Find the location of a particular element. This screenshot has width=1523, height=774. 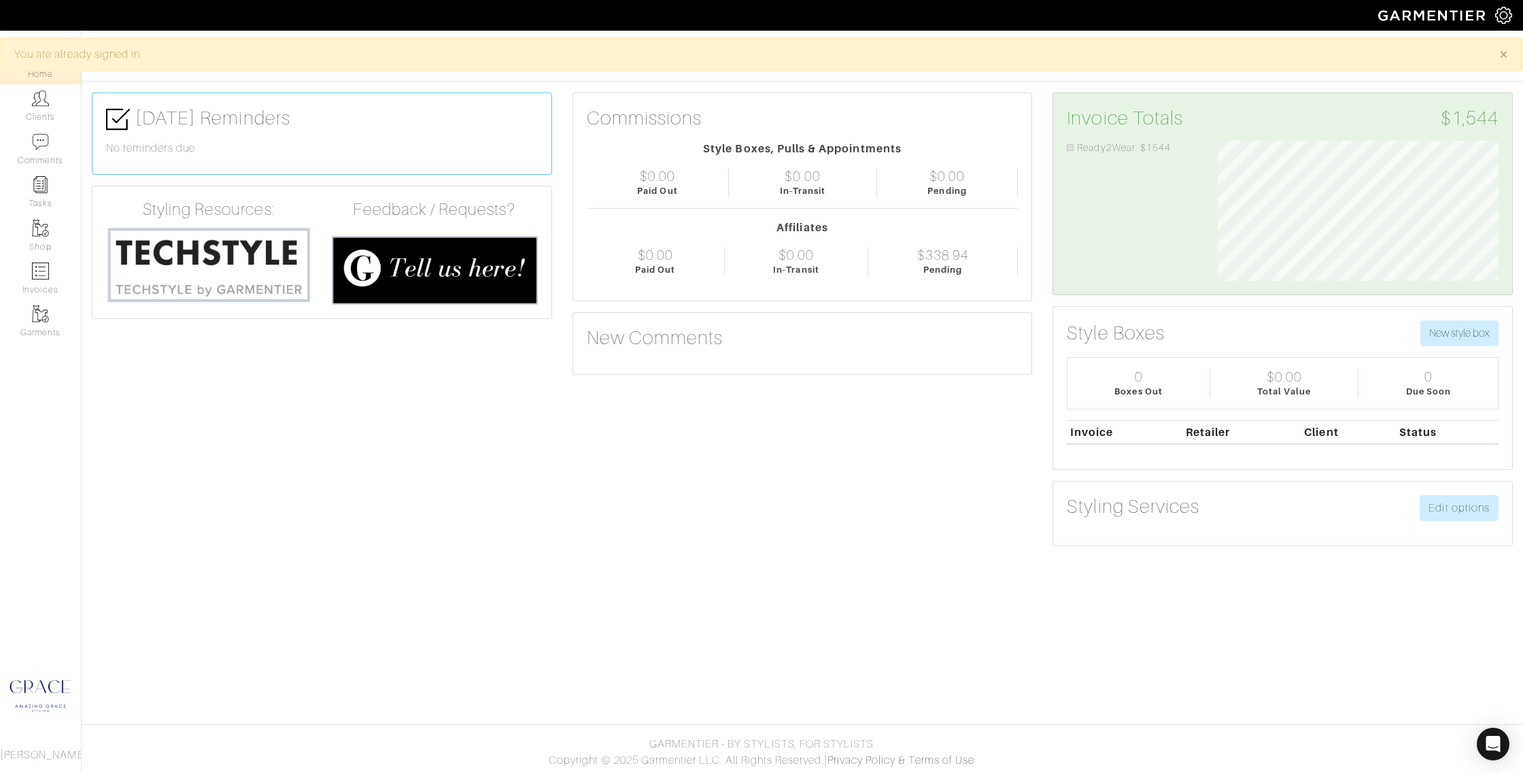

img: garmentier-logo-header-white-b43fb05a5012e4ada735d5af1a66efaba907eab6374d6393d1fbf88cb4ef424d.png is located at coordinates (1433, 15).